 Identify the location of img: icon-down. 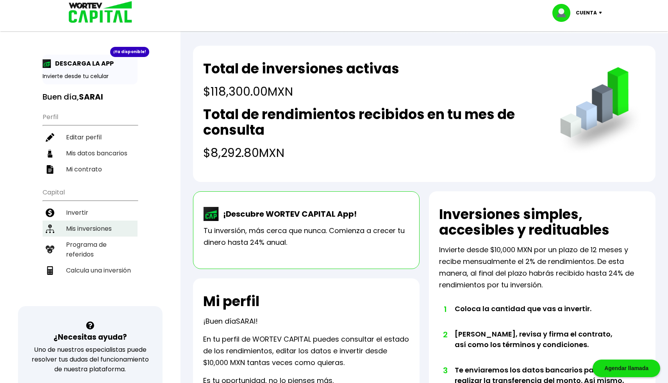
(602, 13).